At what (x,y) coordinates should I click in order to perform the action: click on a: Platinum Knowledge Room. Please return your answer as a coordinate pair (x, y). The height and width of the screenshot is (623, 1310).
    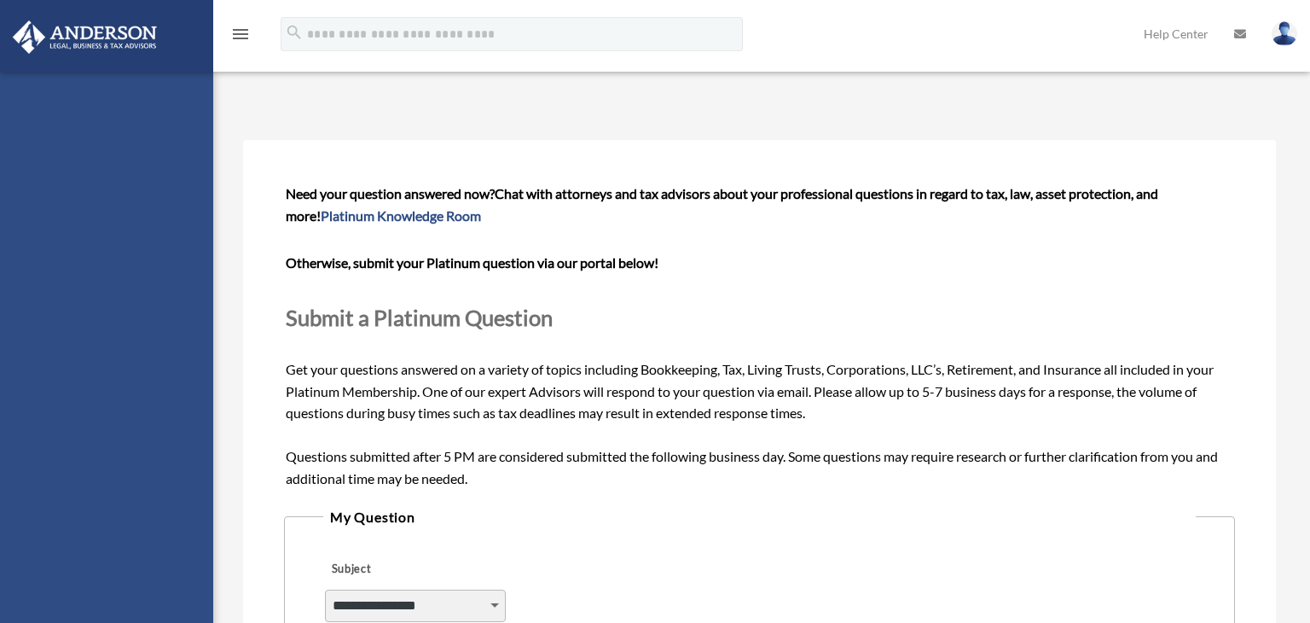
    Looking at the image, I should click on (401, 215).